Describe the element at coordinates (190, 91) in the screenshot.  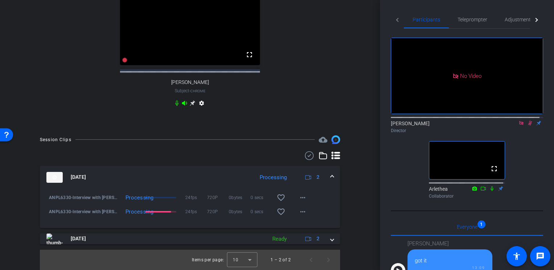
I see `span: Subject` at that location.